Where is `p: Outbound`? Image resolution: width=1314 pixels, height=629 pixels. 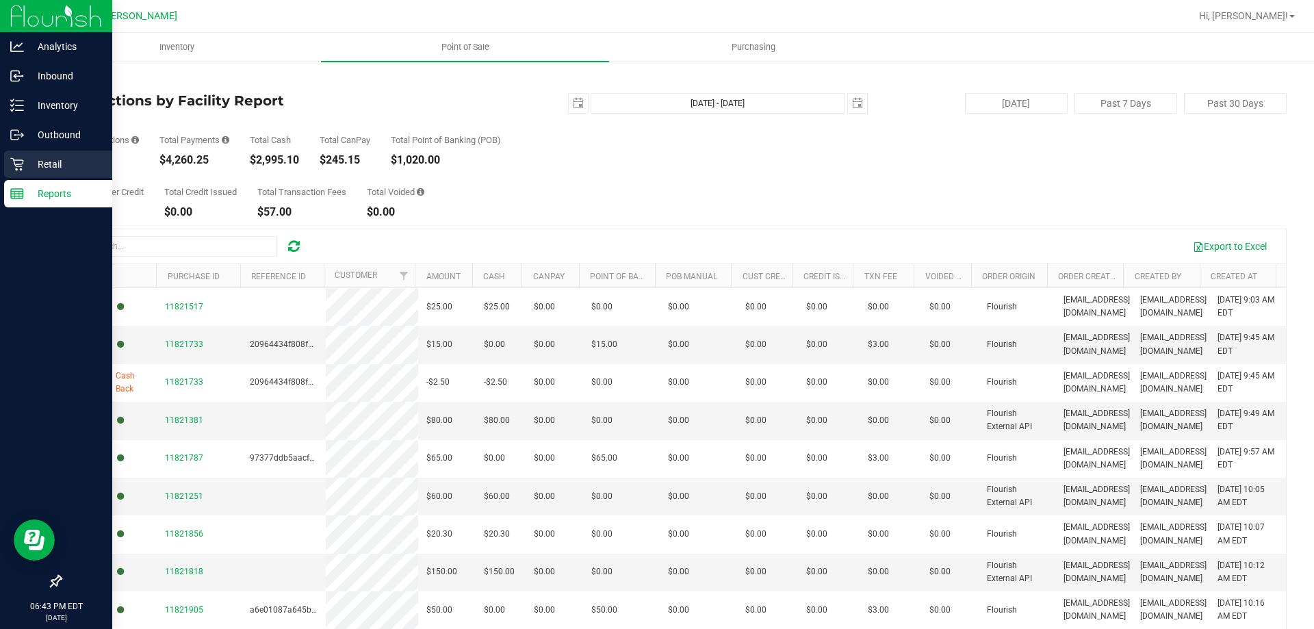 p: Outbound is located at coordinates (65, 135).